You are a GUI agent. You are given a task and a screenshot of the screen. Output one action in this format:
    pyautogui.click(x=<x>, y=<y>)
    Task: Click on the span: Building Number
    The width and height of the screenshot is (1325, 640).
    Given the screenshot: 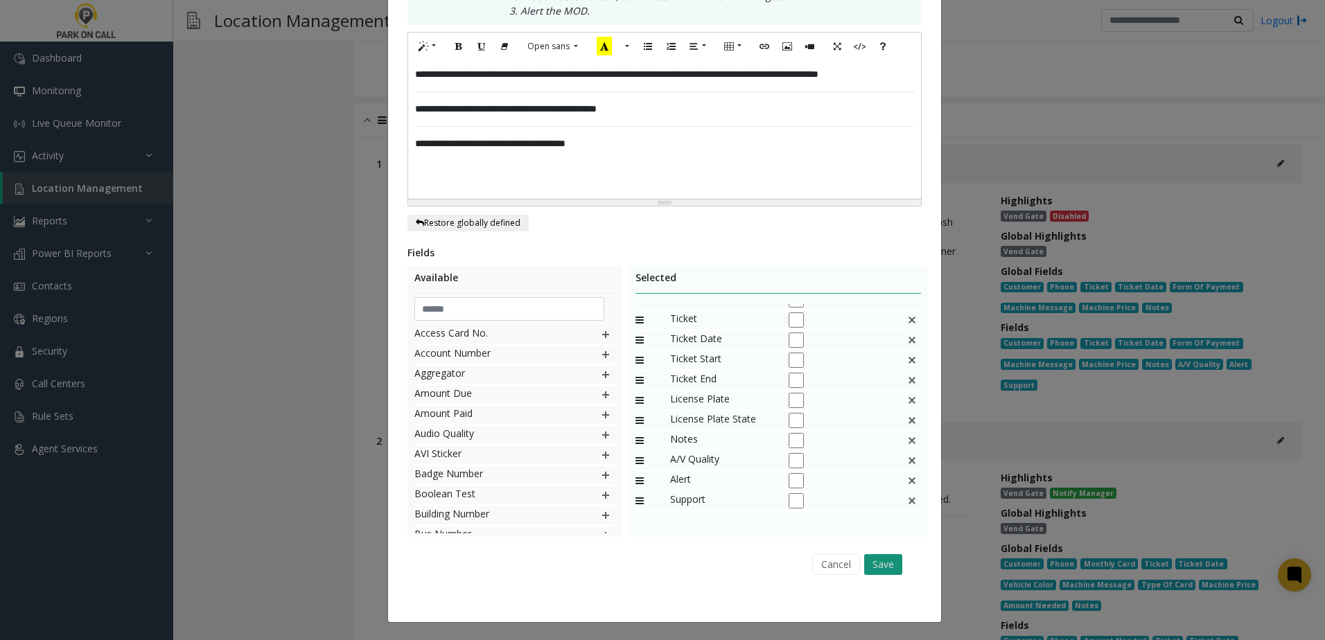 What is the action you would take?
    pyautogui.click(x=493, y=515)
    